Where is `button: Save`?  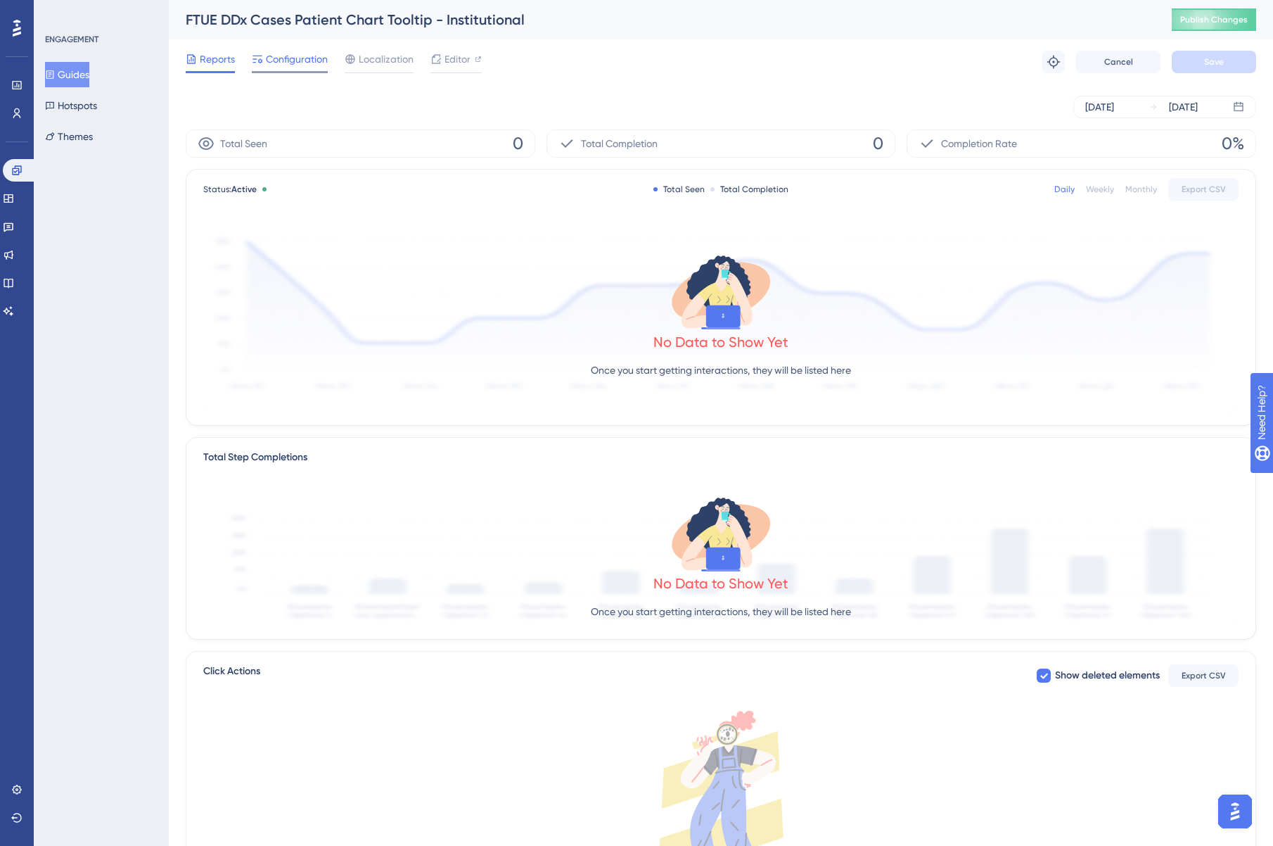 button: Save is located at coordinates (1214, 62).